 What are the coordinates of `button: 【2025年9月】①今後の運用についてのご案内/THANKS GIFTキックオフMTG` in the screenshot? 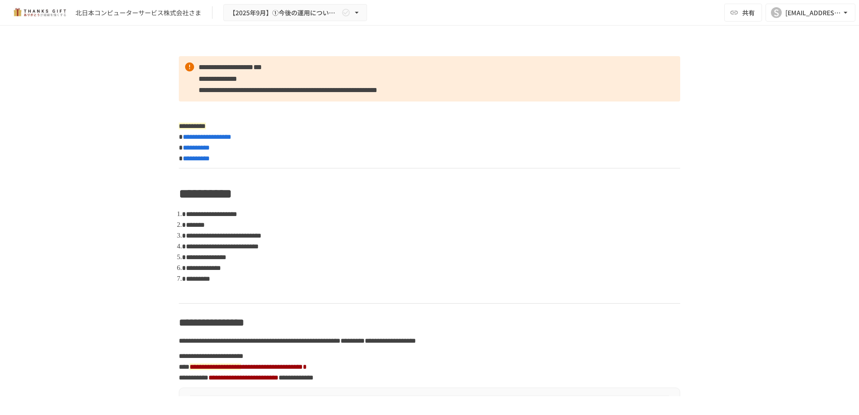 It's located at (295, 13).